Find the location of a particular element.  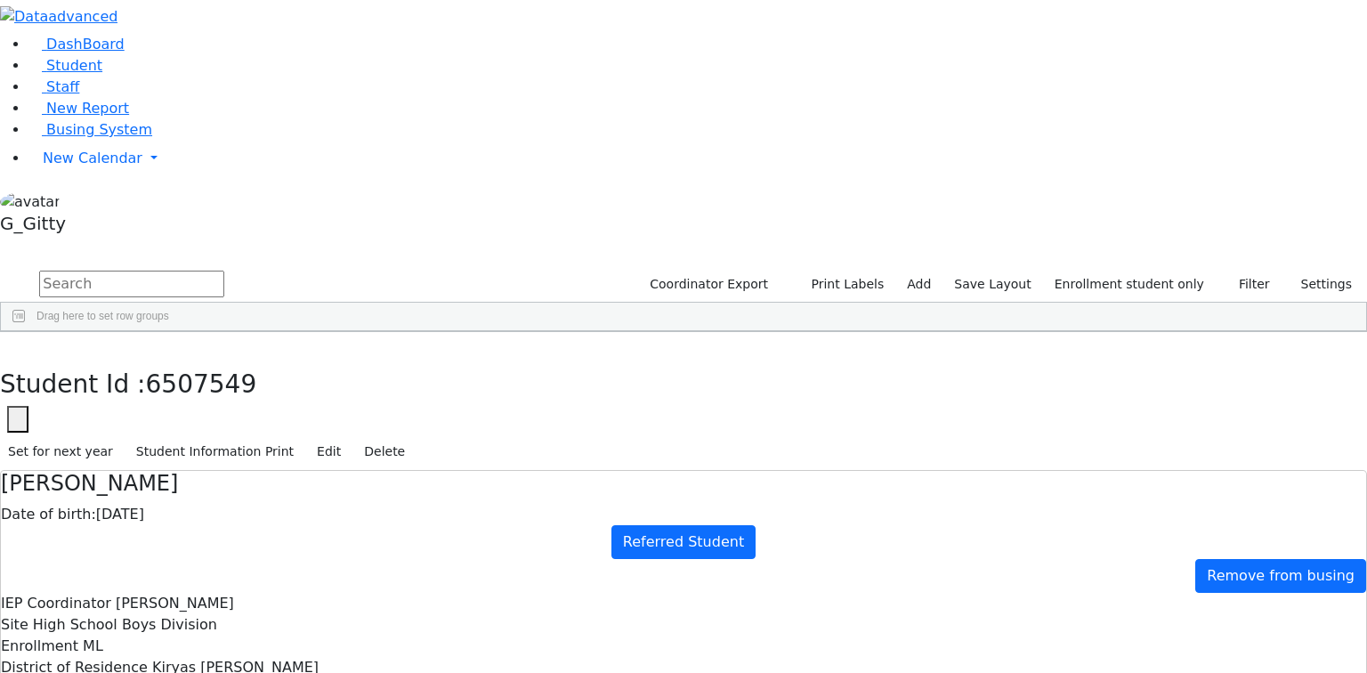

button: Settings is located at coordinates (1319, 284).